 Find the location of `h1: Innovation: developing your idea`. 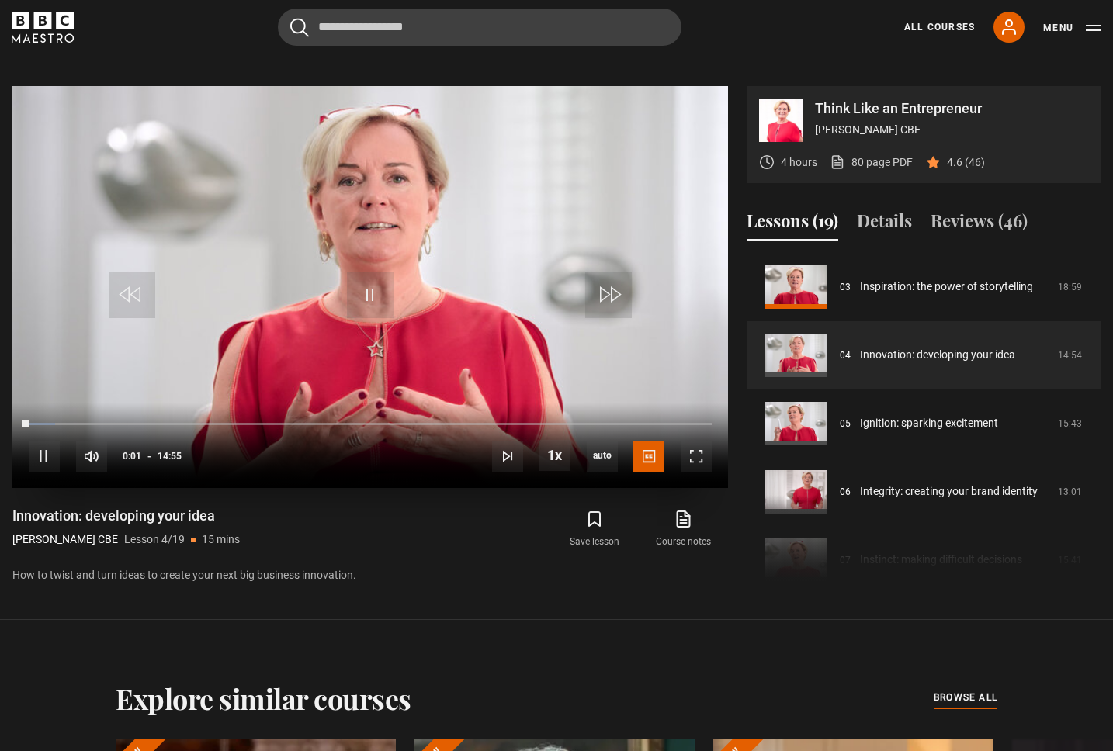

h1: Innovation: developing your idea is located at coordinates (126, 516).